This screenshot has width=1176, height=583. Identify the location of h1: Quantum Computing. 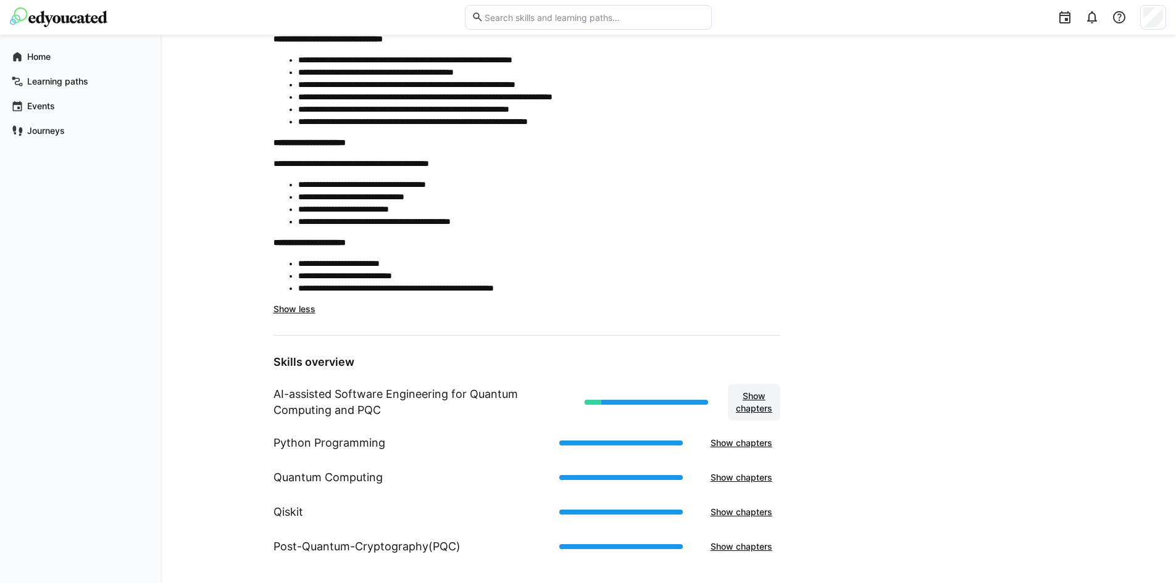
(328, 478).